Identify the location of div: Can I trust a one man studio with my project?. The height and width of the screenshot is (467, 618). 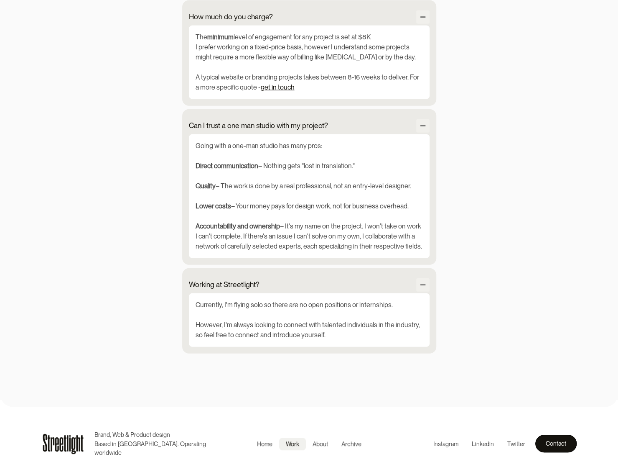
(258, 125).